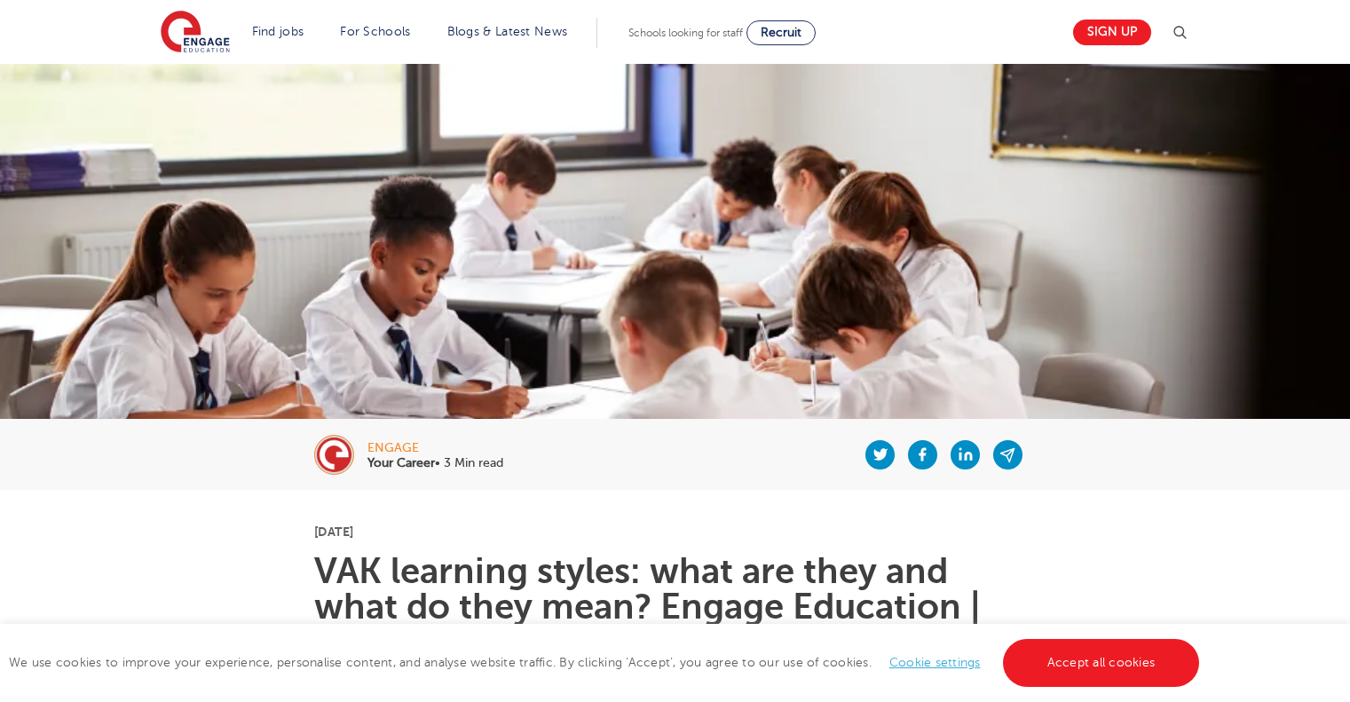 This screenshot has height=702, width=1350. Describe the element at coordinates (675, 590) in the screenshot. I see `h1: VAK learning styles: what are they and what do they mean? Engage Education |` at that location.